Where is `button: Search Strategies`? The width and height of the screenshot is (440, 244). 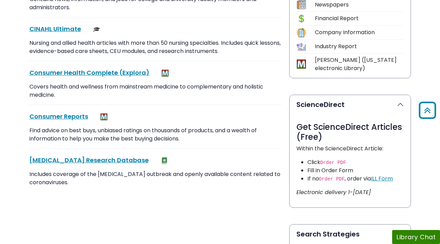 button: Search Strategies is located at coordinates (350, 234).